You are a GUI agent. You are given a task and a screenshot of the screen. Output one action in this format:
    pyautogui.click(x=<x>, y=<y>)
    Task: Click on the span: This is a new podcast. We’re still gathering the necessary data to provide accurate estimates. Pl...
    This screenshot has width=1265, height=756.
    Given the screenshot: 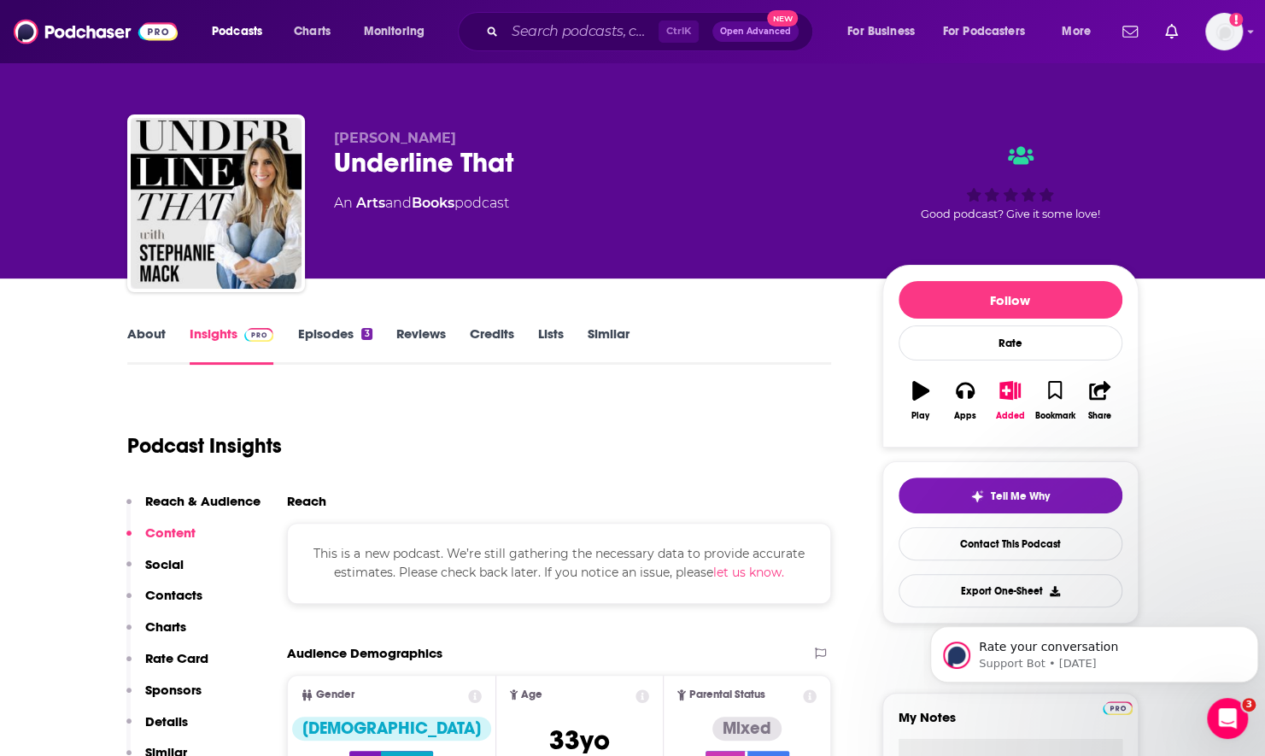 What is the action you would take?
    pyautogui.click(x=558, y=563)
    